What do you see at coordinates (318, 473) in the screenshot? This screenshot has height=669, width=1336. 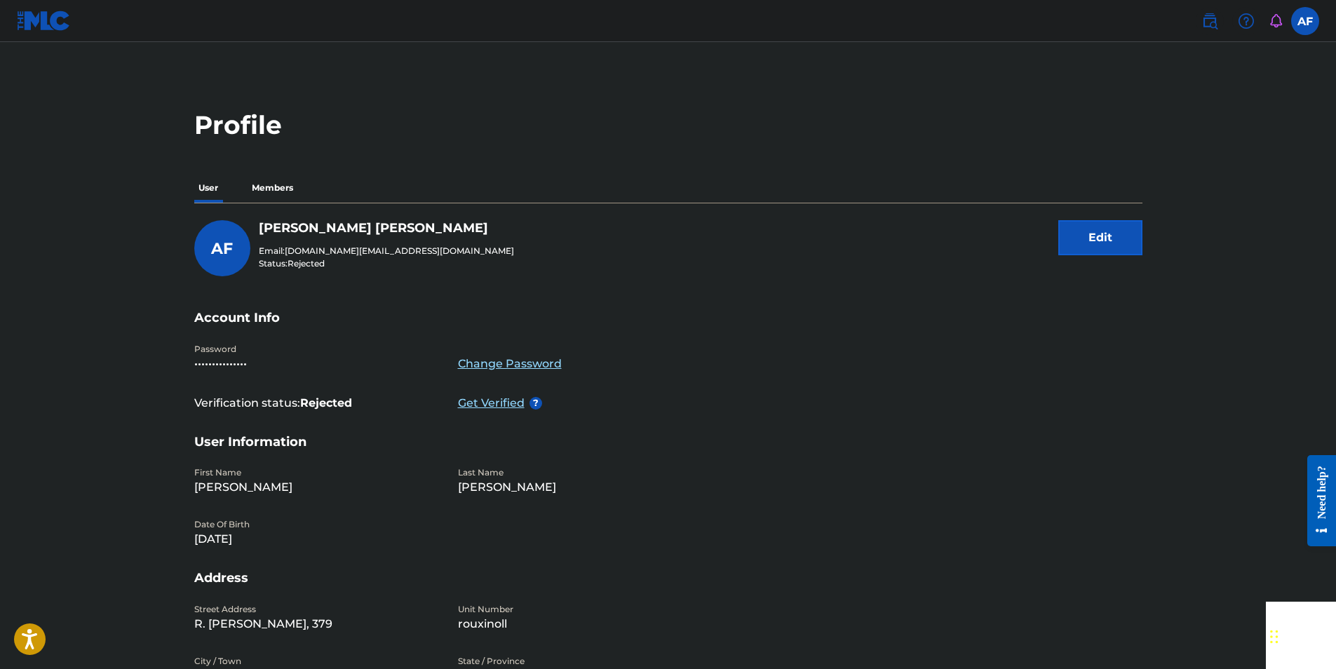 I see `p: First Name` at bounding box center [318, 473].